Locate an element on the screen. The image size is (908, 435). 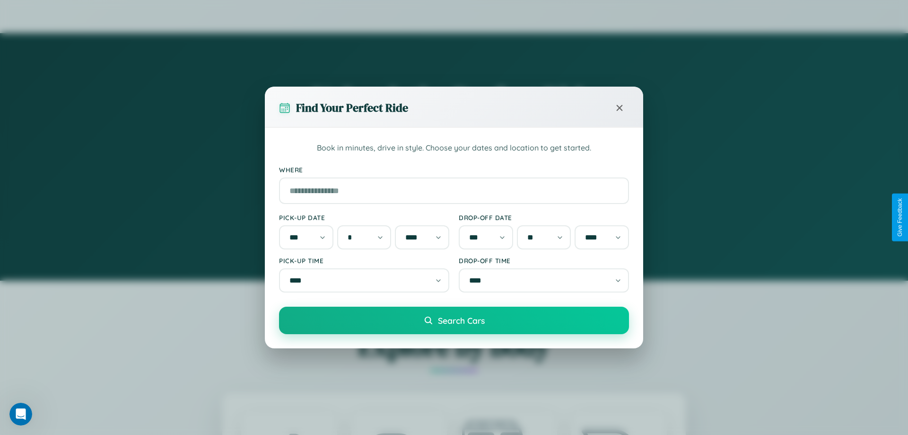
label: Pick-up Time is located at coordinates (364, 260).